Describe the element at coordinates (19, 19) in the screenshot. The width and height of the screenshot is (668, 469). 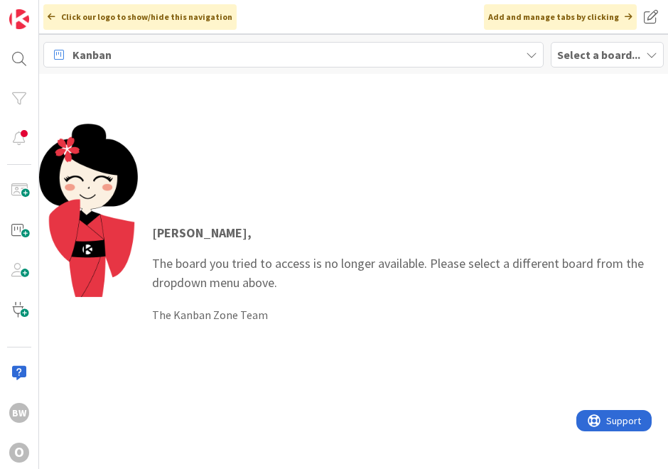
I see `img: Visit kanbanzone.com` at that location.